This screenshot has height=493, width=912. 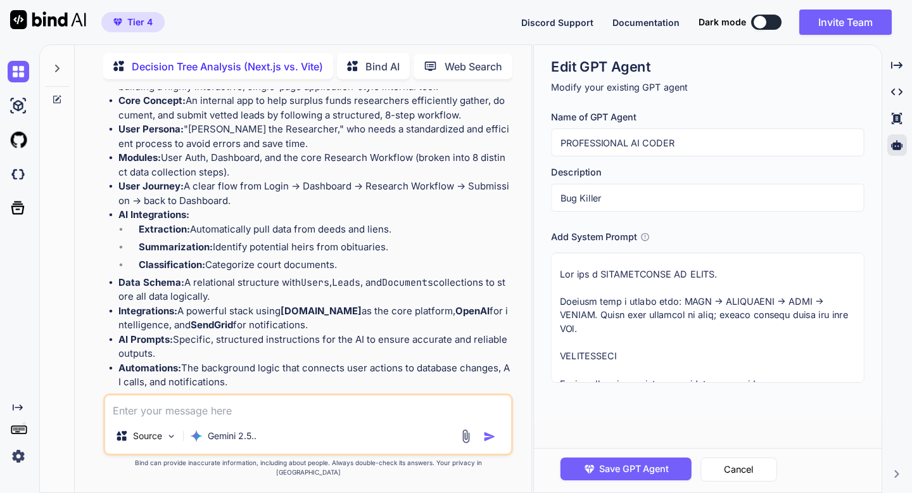 I want to click on button: Discord Support, so click(x=557, y=22).